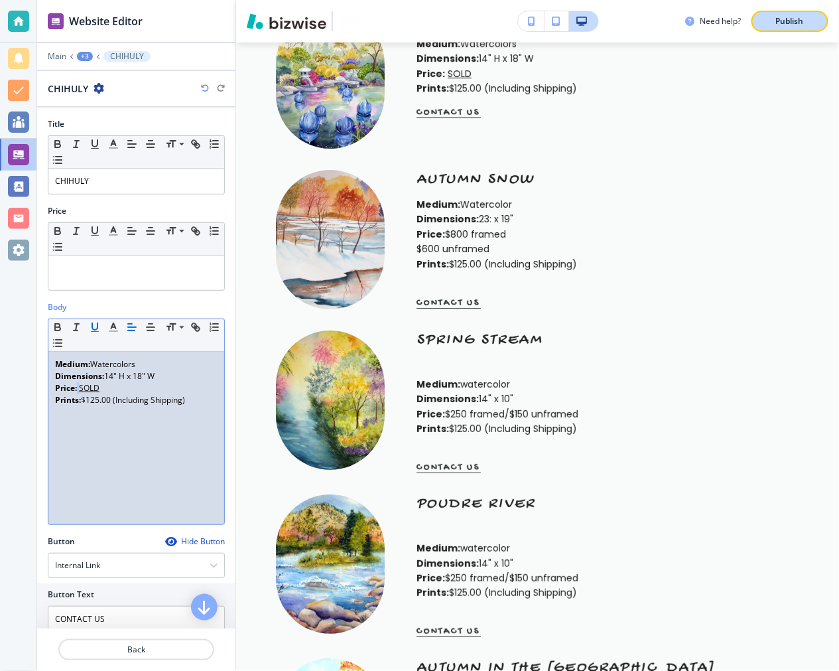 The height and width of the screenshot is (671, 839). What do you see at coordinates (136, 650) in the screenshot?
I see `p: Back` at bounding box center [136, 650].